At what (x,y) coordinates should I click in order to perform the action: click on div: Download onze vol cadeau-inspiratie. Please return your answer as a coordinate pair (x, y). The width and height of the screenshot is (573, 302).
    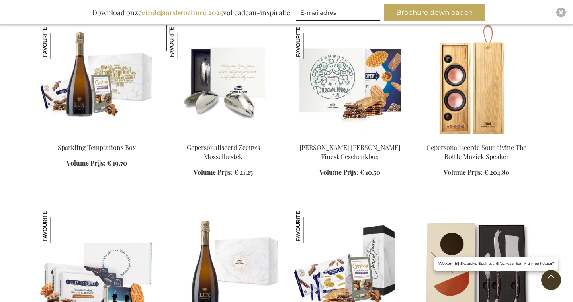
    Looking at the image, I should click on (191, 12).